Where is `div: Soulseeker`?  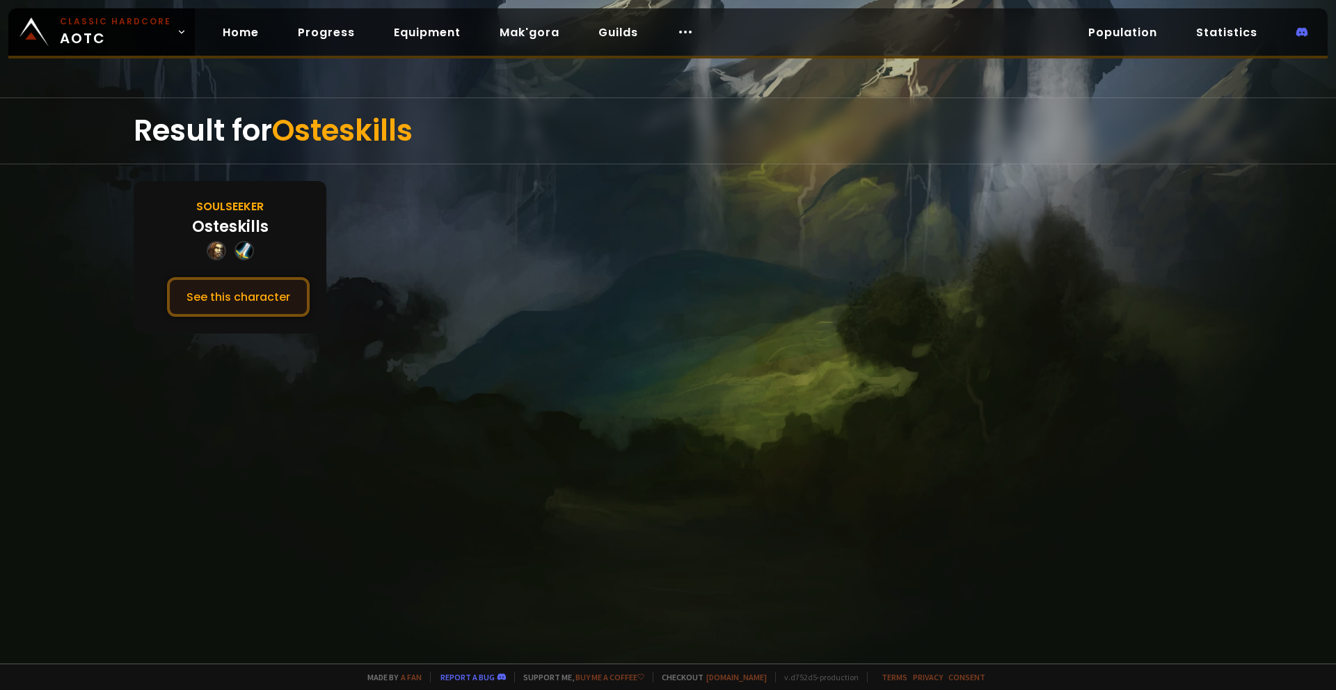
div: Soulseeker is located at coordinates (230, 206).